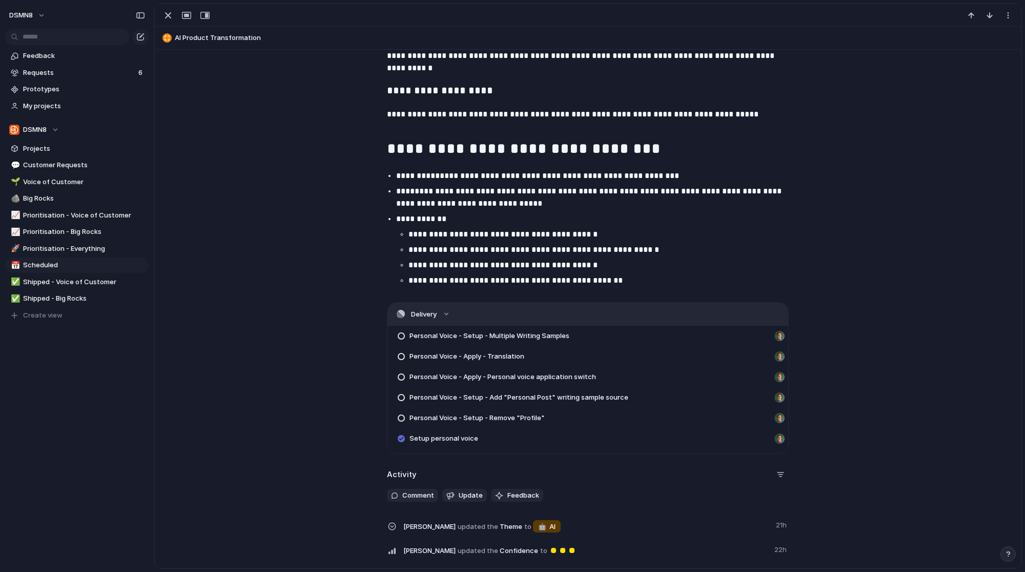 The height and width of the screenshot is (572, 1025). Describe the element at coordinates (77, 56) in the screenshot. I see `a: Feedback` at that location.